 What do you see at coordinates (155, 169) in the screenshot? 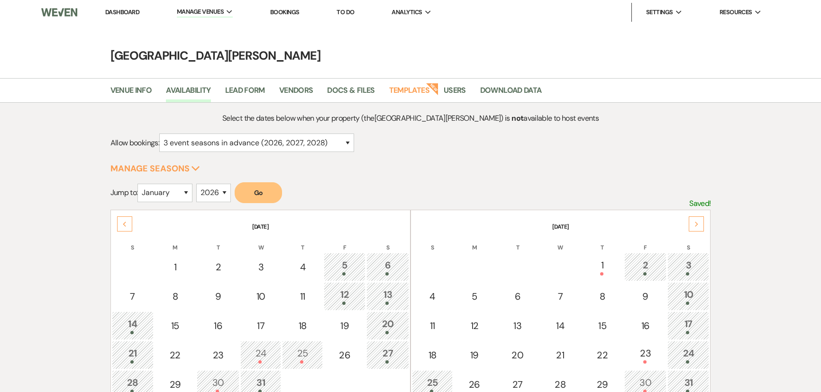
I see `button: Manage Seasons` at bounding box center [155, 169].